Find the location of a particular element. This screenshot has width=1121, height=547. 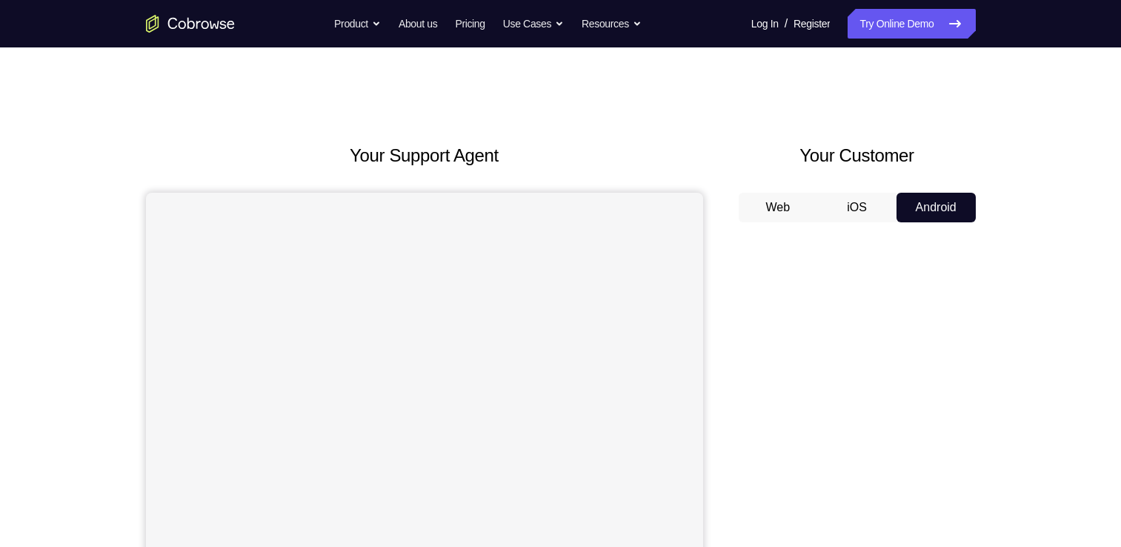

button: Resources is located at coordinates (611, 24).